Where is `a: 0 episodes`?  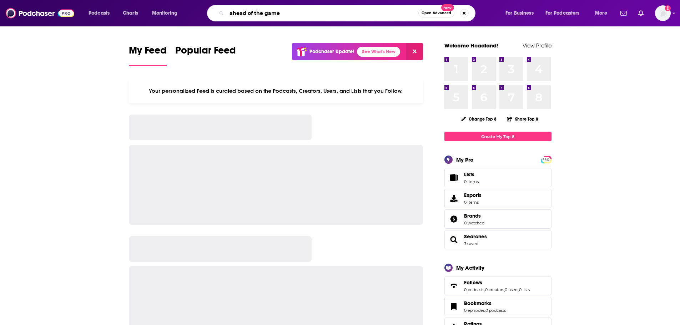 a: 0 episodes is located at coordinates (474, 310).